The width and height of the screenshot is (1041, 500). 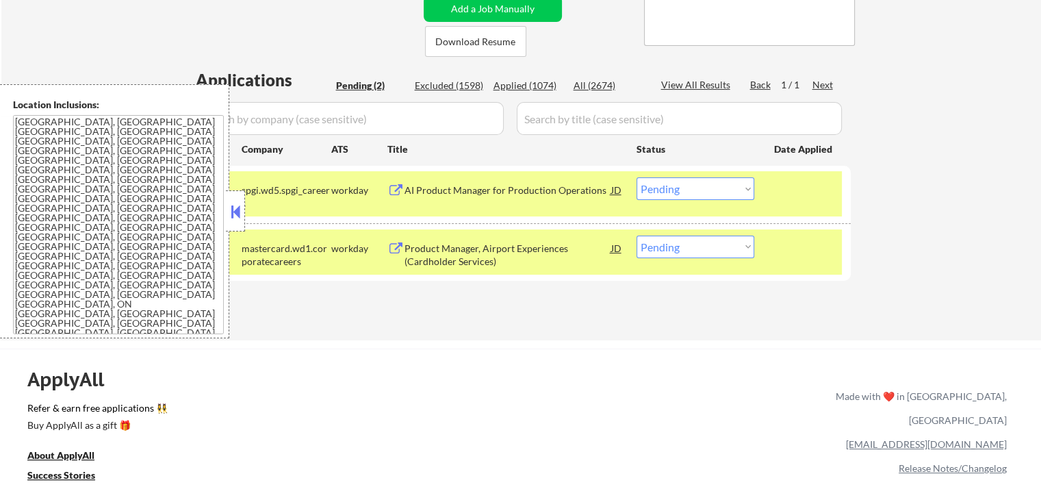 I want to click on div: mastercard.wd1.corporatecareers, so click(x=286, y=255).